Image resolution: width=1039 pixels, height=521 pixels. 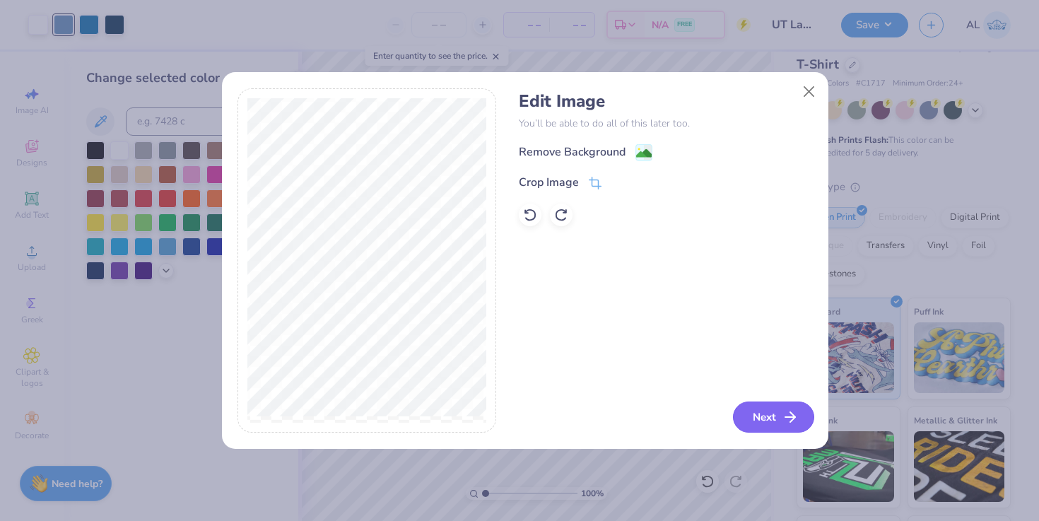 What do you see at coordinates (665, 123) in the screenshot?
I see `p: You’ll be able to do all of this later too.` at bounding box center [665, 123].